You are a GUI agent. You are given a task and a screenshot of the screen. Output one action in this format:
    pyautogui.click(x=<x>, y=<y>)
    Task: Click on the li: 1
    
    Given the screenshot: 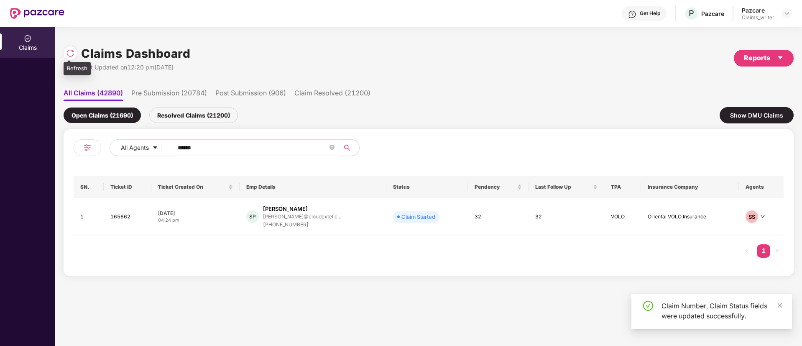 What is the action you would take?
    pyautogui.click(x=764, y=251)
    